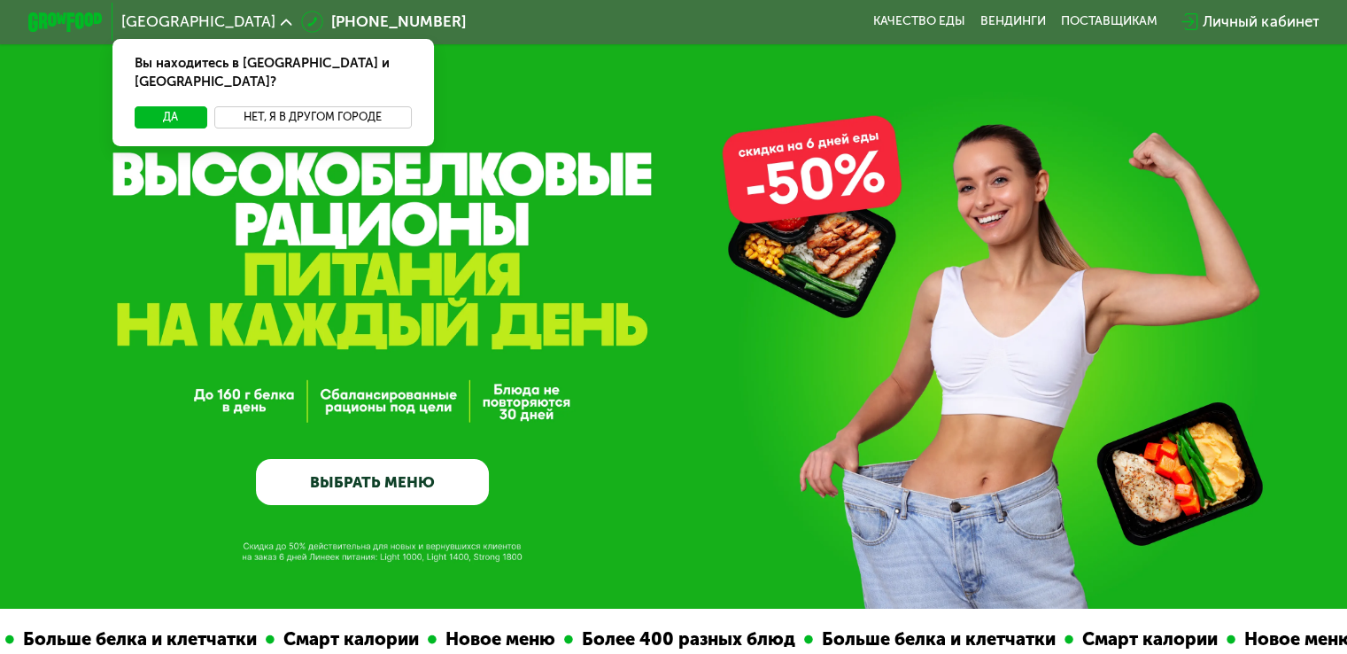  What do you see at coordinates (1013, 21) in the screenshot?
I see `a: Вендинги` at bounding box center [1013, 21].